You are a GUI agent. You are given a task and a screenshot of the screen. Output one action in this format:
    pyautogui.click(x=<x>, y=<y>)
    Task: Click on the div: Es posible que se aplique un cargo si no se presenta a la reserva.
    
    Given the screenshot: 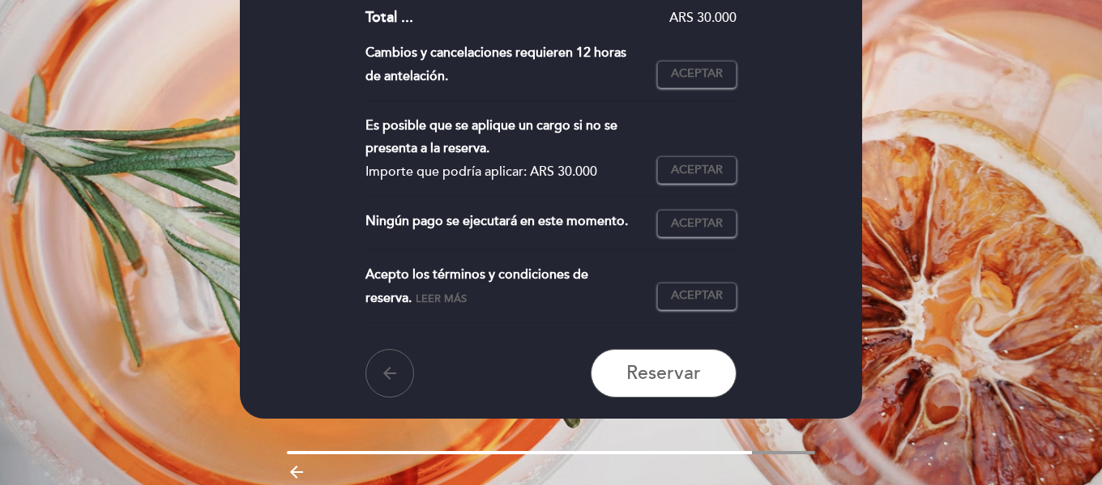 What is the action you would take?
    pyautogui.click(x=505, y=138)
    